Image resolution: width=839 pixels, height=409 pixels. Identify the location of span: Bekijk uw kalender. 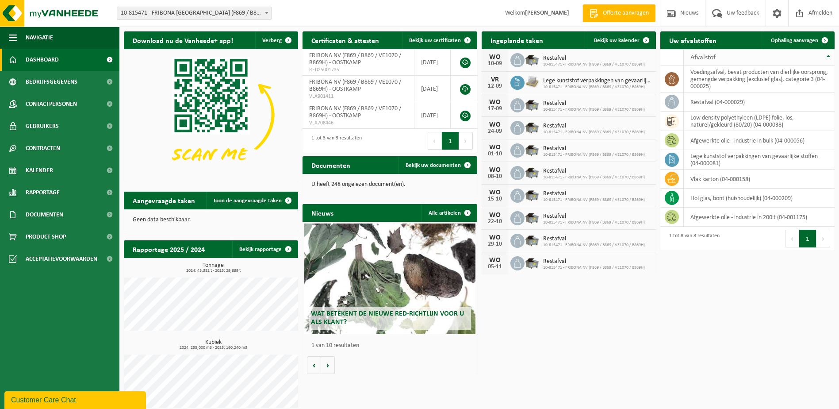
(617, 40).